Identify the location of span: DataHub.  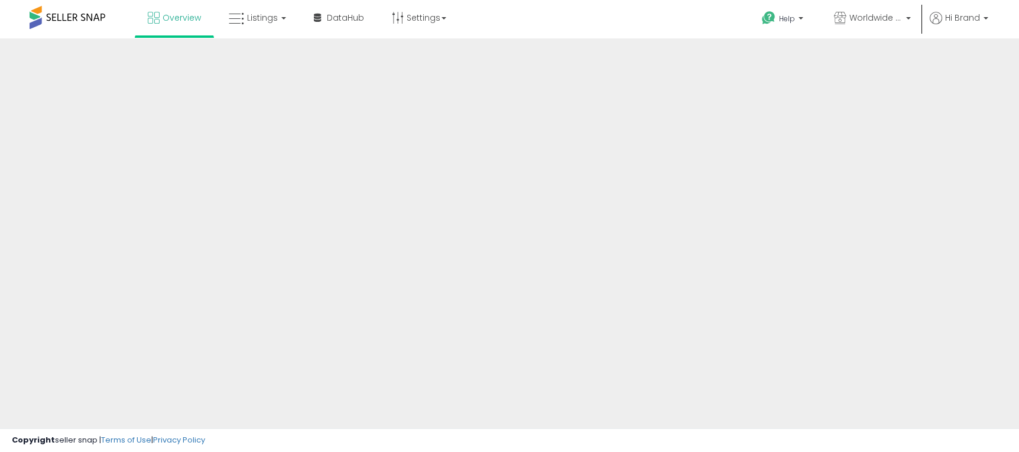
(345, 18).